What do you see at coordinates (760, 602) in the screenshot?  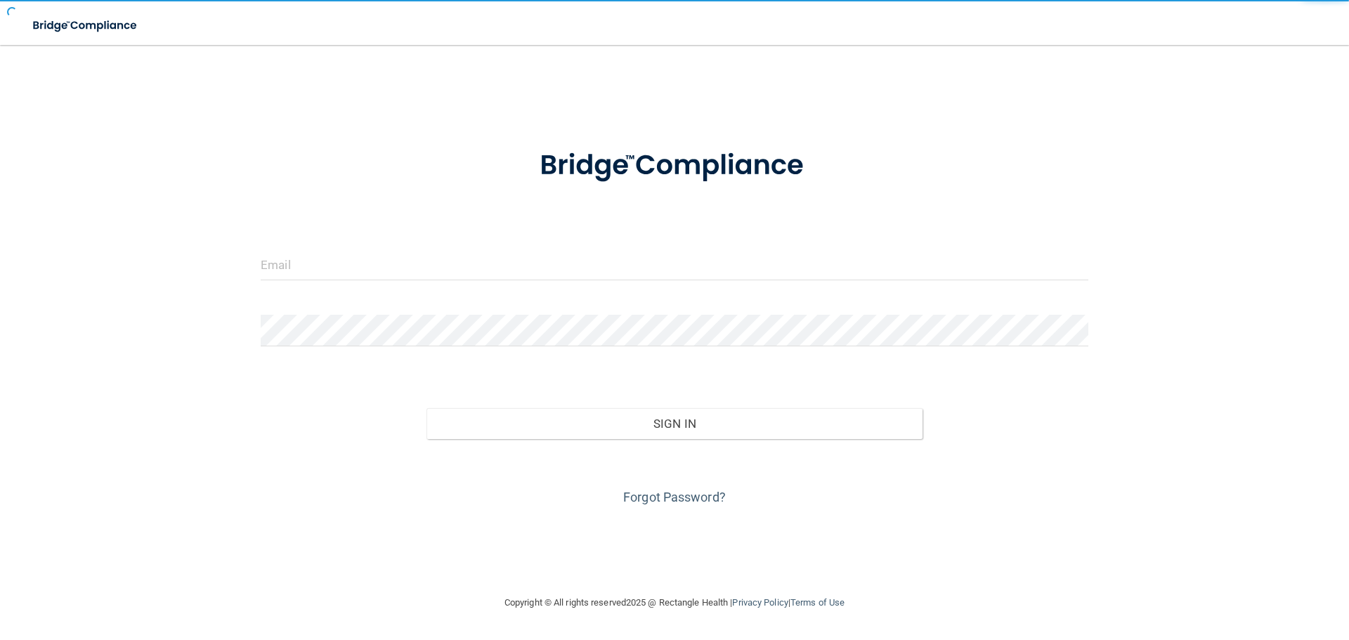 I see `a: Privacy Policy` at bounding box center [760, 602].